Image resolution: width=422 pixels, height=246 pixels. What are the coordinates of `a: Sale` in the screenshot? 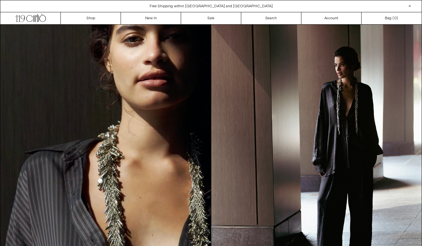 It's located at (211, 18).